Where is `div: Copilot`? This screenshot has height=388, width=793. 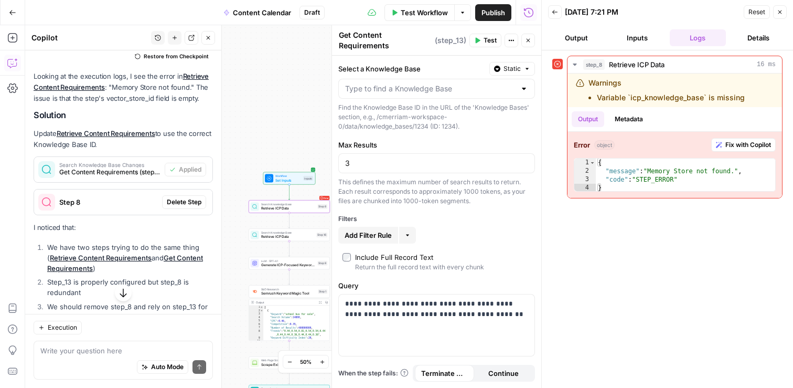 div: Copilot is located at coordinates (90, 38).